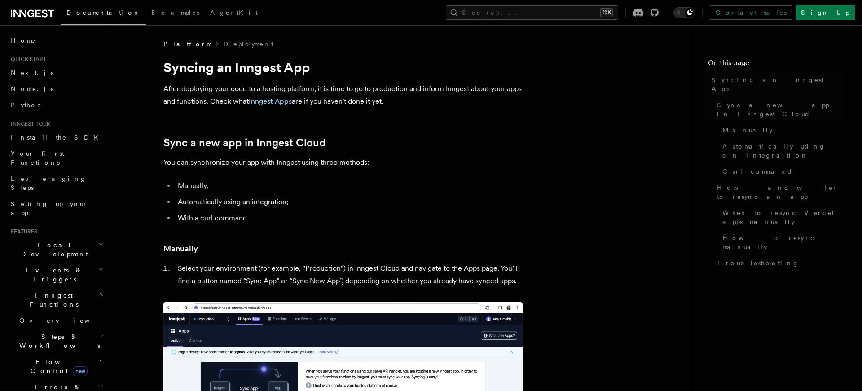  Describe the element at coordinates (781, 192) in the screenshot. I see `span: How and when to resync an app` at that location.